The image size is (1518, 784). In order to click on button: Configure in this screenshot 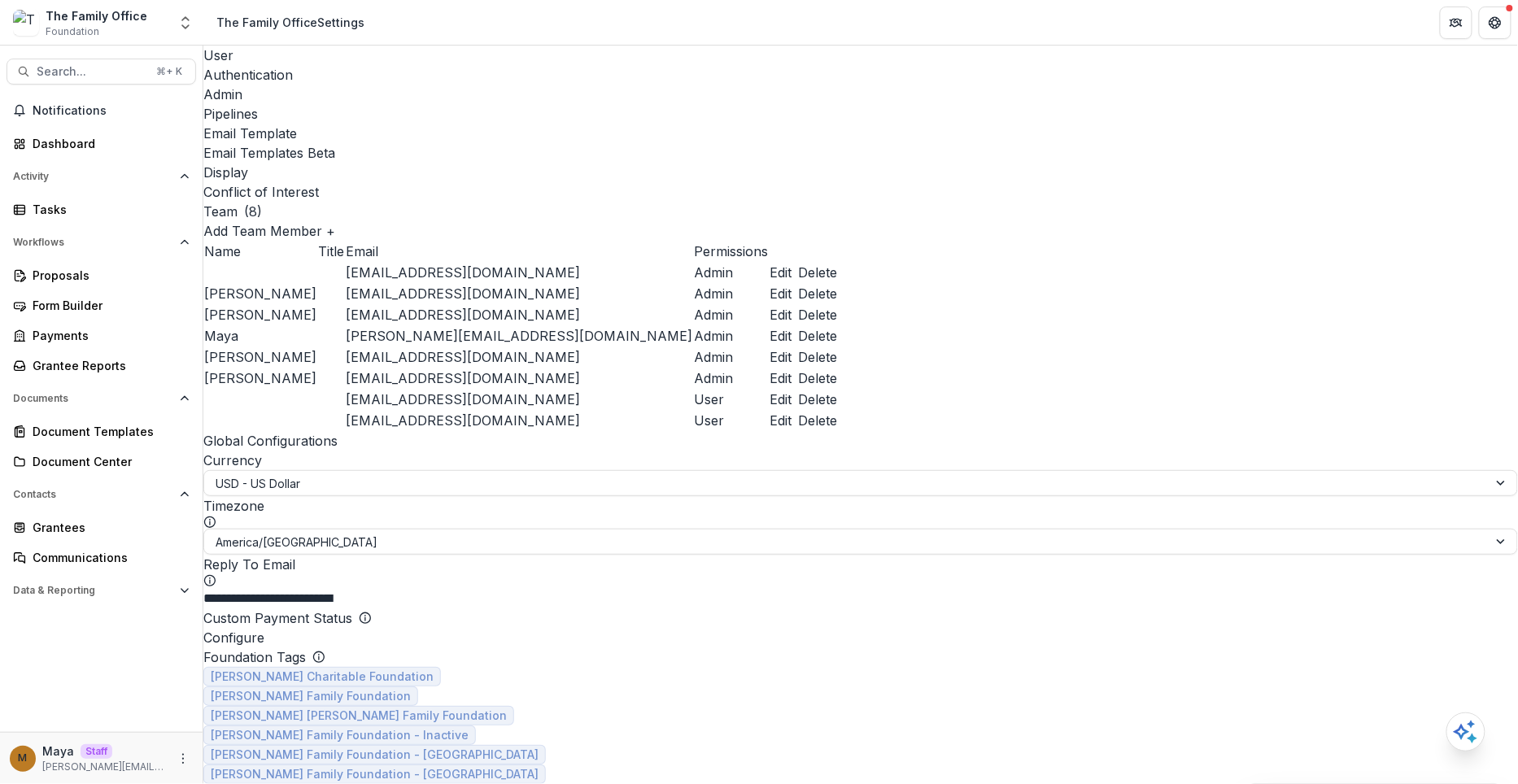, I will do `click(233, 638)`.